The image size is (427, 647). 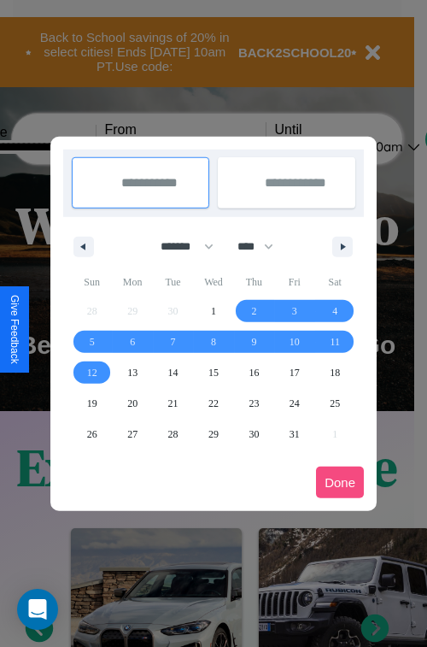 I want to click on button: 24, so click(x=294, y=403).